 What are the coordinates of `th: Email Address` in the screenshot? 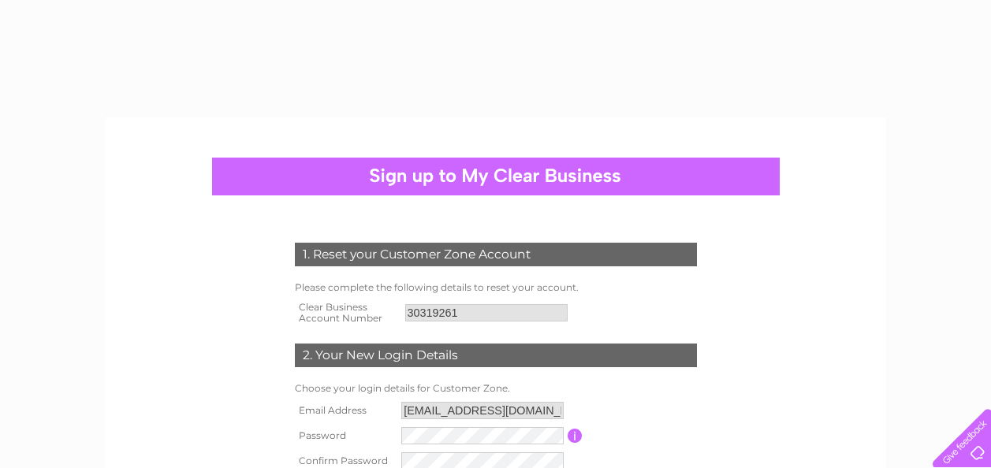 It's located at (344, 411).